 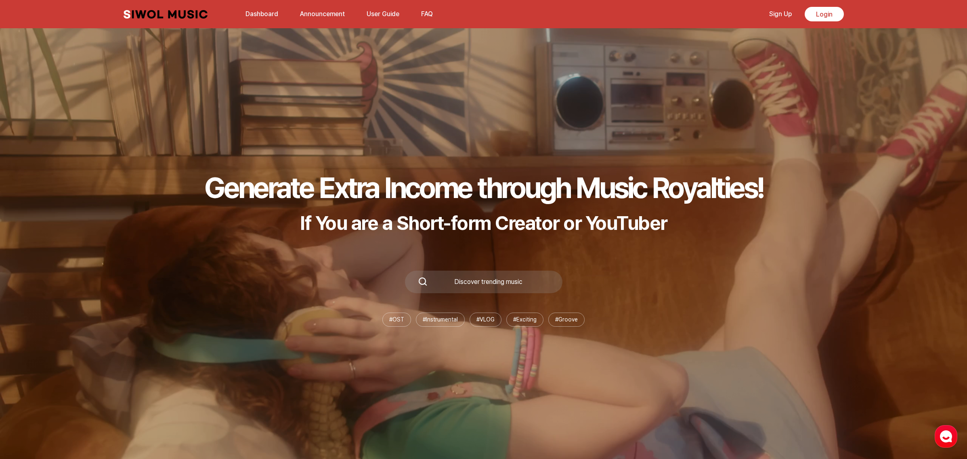 I want to click on li: # VLOG, so click(x=485, y=320).